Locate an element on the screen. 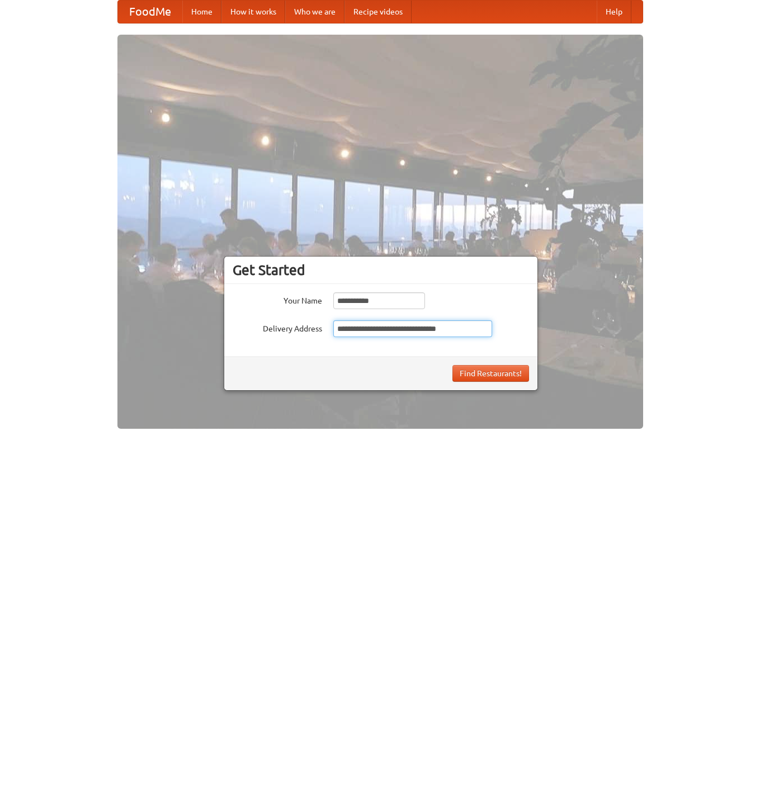 This screenshot has width=760, height=791. a: How it works is located at coordinates (253, 12).